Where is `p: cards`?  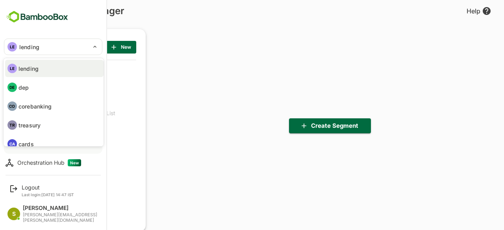
p: cards is located at coordinates (26, 144).